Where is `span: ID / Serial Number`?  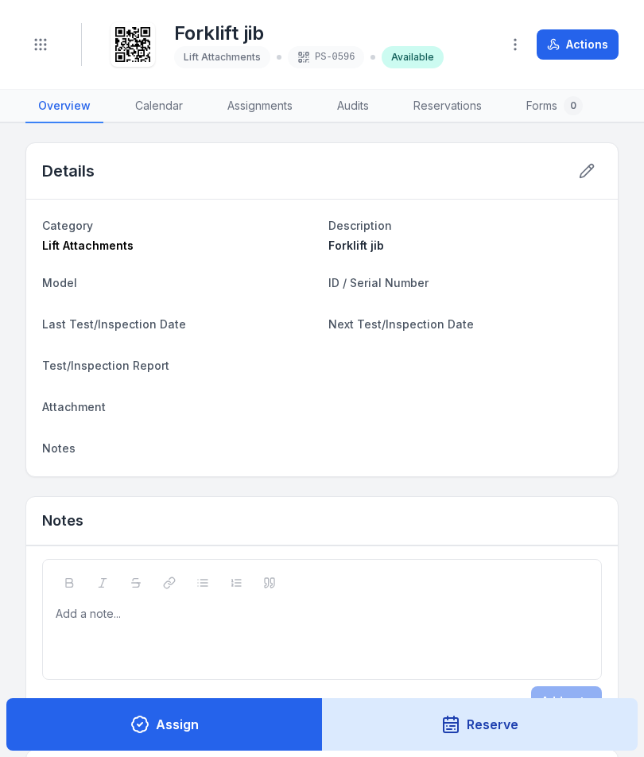 span: ID / Serial Number is located at coordinates (379, 282).